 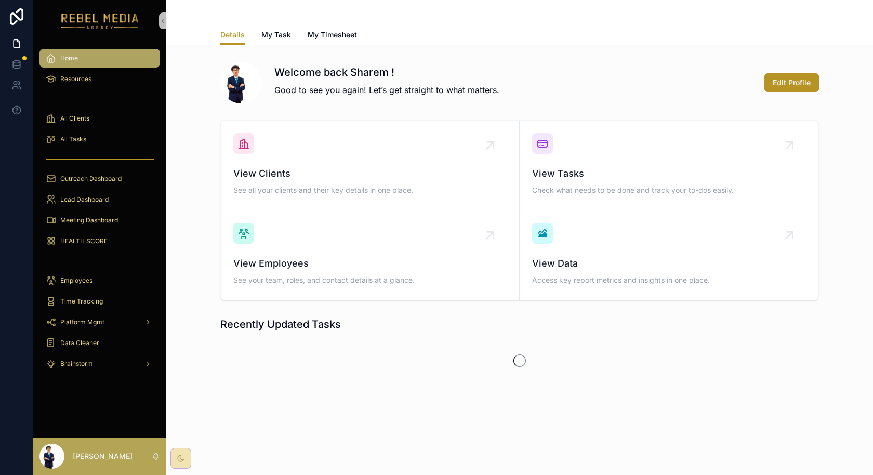 I want to click on a: View ClientsSee all your clients and their key details in one place., so click(x=370, y=165).